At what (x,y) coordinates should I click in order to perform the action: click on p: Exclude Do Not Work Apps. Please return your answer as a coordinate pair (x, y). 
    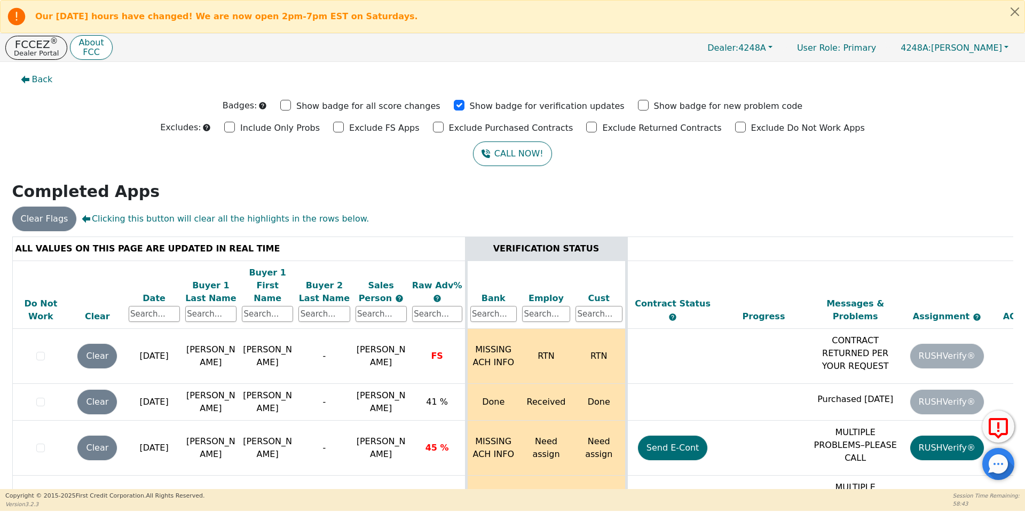
    Looking at the image, I should click on (808, 128).